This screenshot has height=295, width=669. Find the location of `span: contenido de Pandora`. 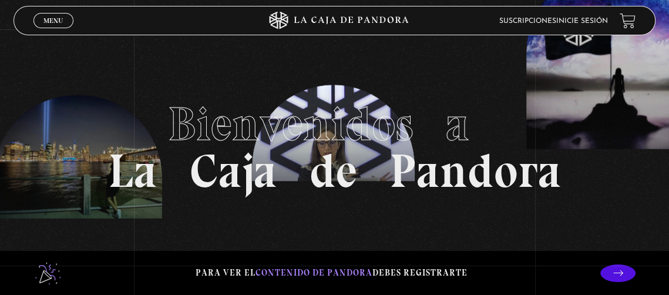

span: contenido de Pandora is located at coordinates (313, 272).